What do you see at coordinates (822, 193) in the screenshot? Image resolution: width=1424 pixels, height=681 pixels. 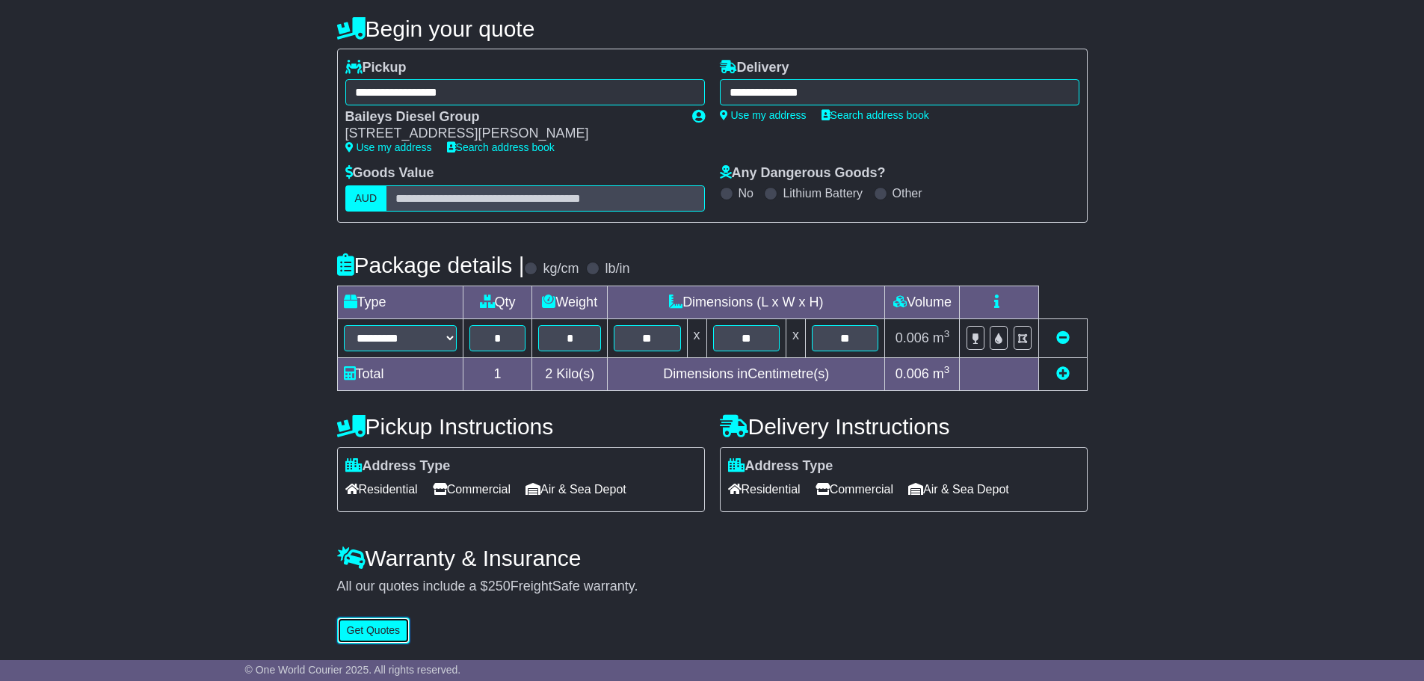 I see `label: Lithium Battery` at bounding box center [822, 193].